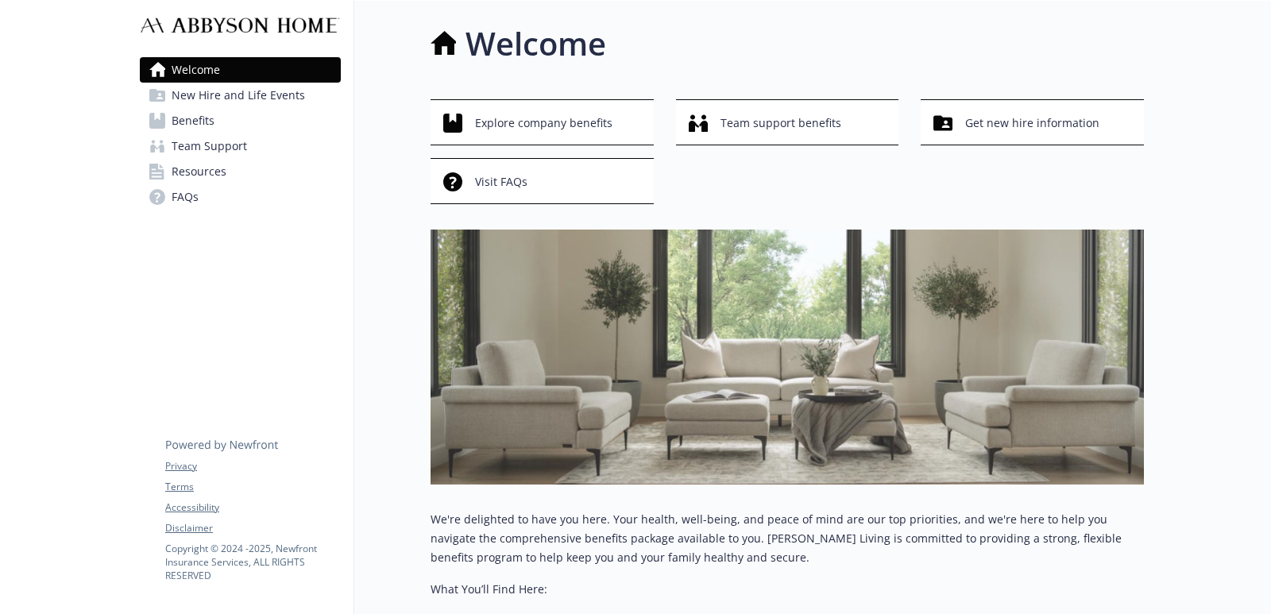 Image resolution: width=1271 pixels, height=614 pixels. Describe the element at coordinates (253, 528) in the screenshot. I see `a: Disclaimer` at that location.